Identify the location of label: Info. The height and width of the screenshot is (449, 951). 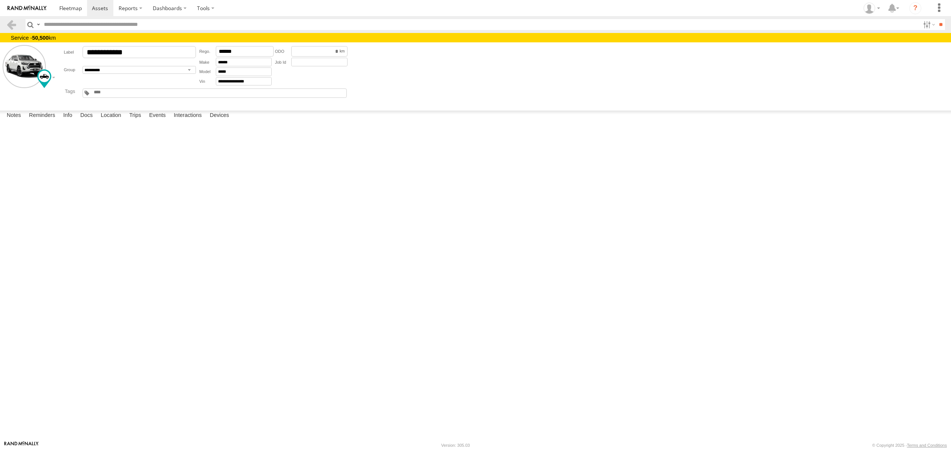
(68, 116).